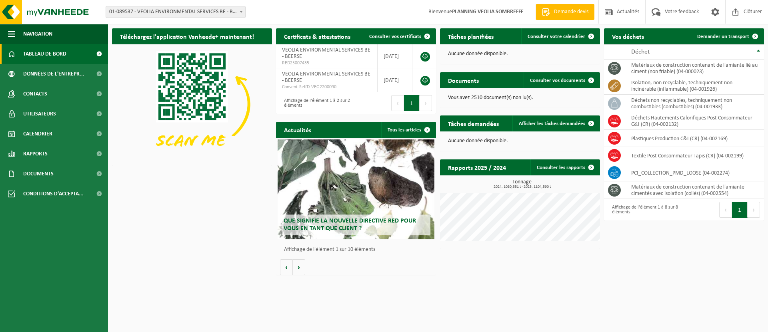  Describe the element at coordinates (644, 210) in the screenshot. I see `div: Affichage de l'élément 1 à 8 sur 8 éléments` at that location.